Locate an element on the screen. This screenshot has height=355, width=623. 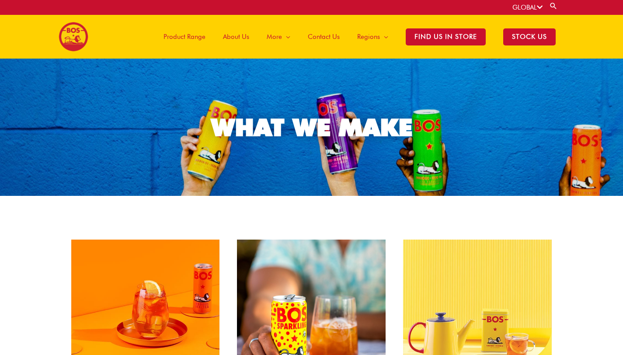
a: STOCK US is located at coordinates (529, 37).